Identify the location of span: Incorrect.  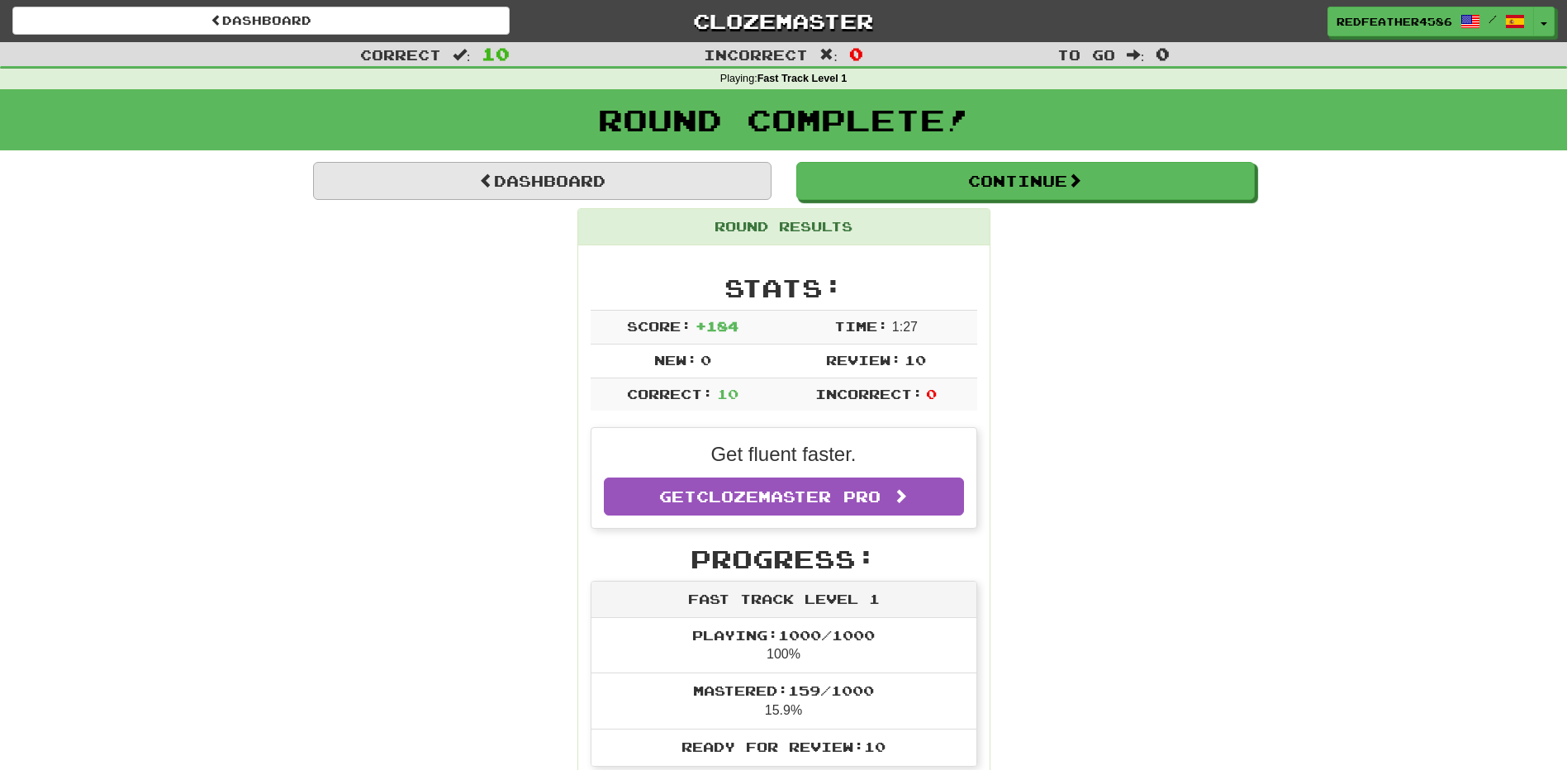
(756, 55).